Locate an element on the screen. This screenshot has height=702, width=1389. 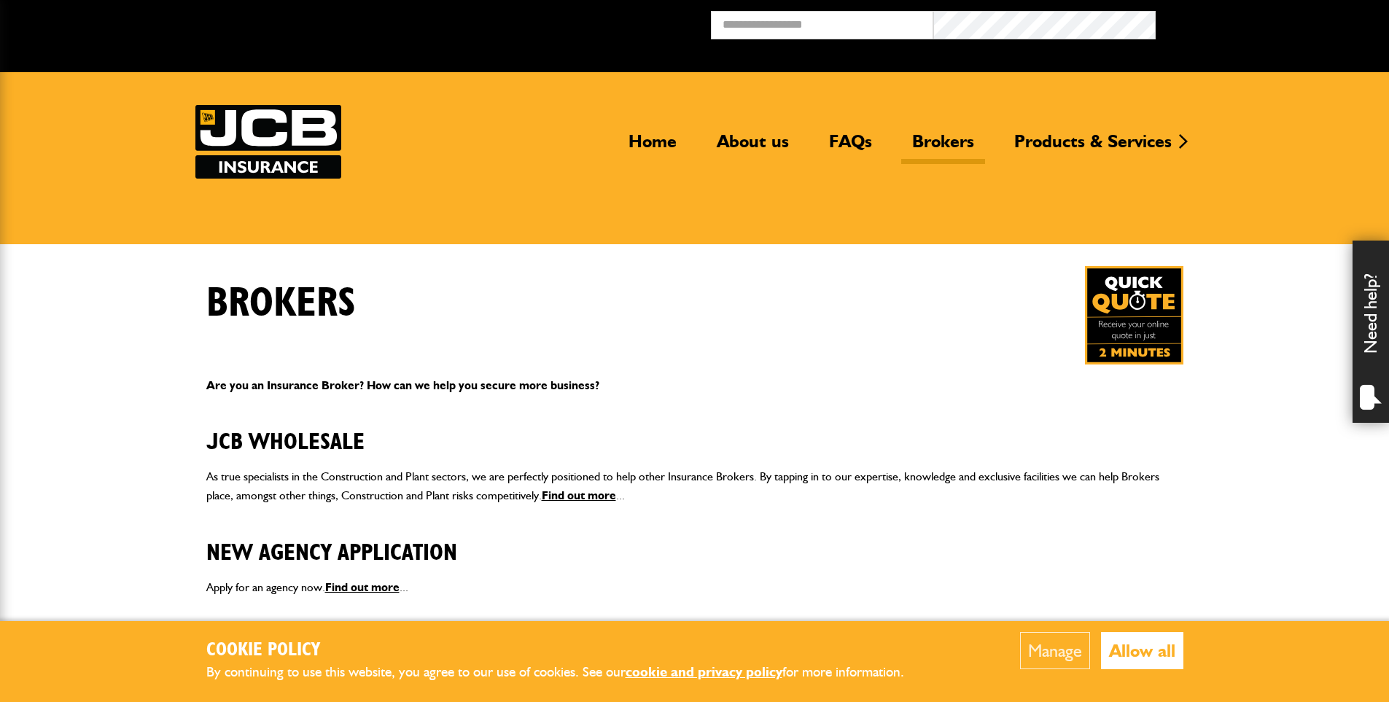
a: Products & Services is located at coordinates (1093, 147).